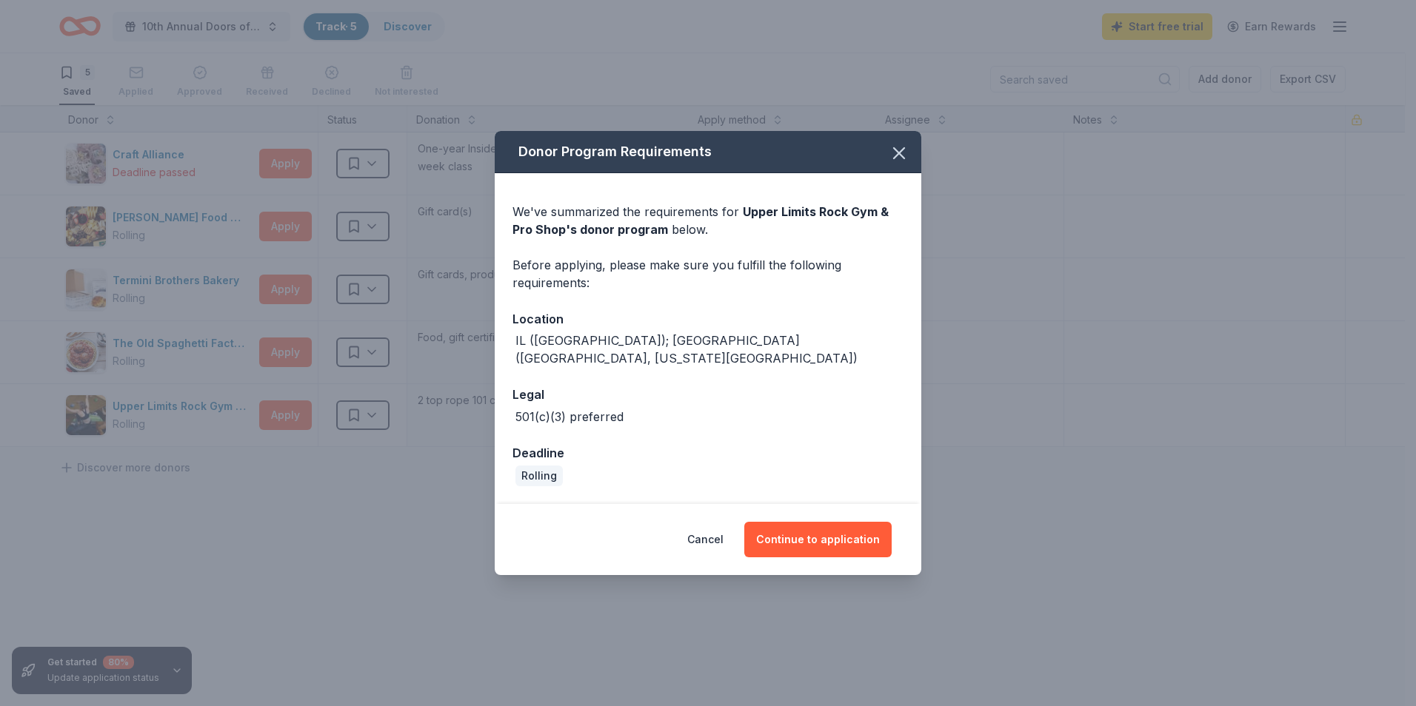 Image resolution: width=1416 pixels, height=706 pixels. What do you see at coordinates (569, 417) in the screenshot?
I see `div: 501(c)(3) preferred` at bounding box center [569, 417].